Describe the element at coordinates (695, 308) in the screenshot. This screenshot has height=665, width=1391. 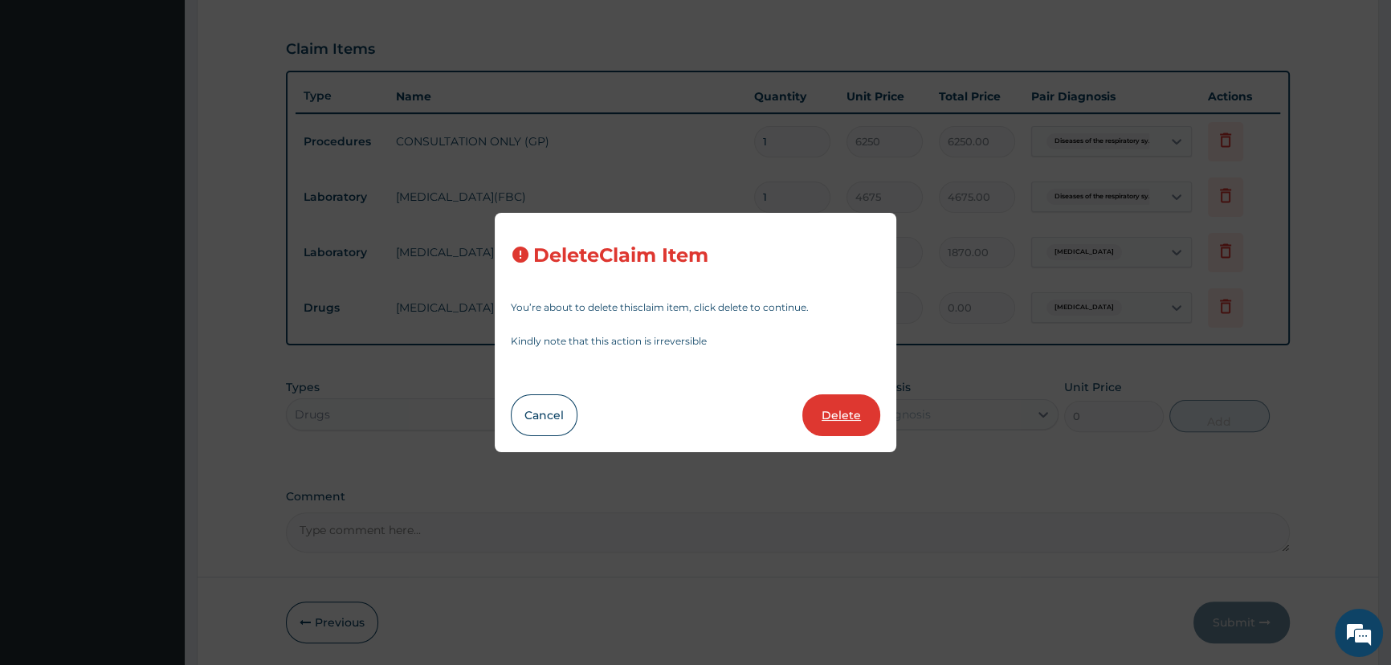
I see `p: You’re about to delete this claim item , click delete to continue.` at that location.